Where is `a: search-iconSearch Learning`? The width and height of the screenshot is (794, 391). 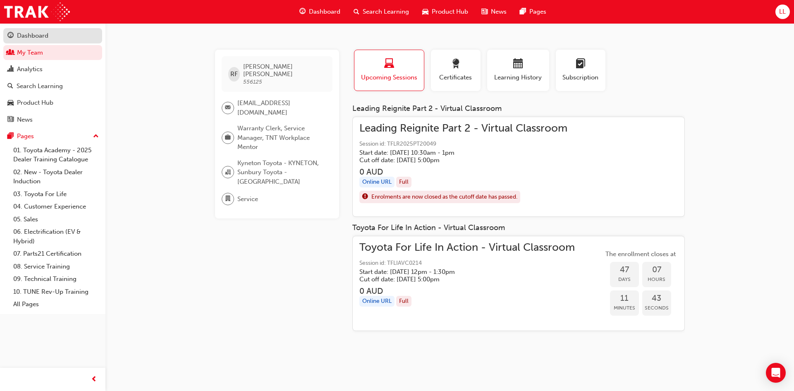
a: search-iconSearch Learning is located at coordinates (382, 12).